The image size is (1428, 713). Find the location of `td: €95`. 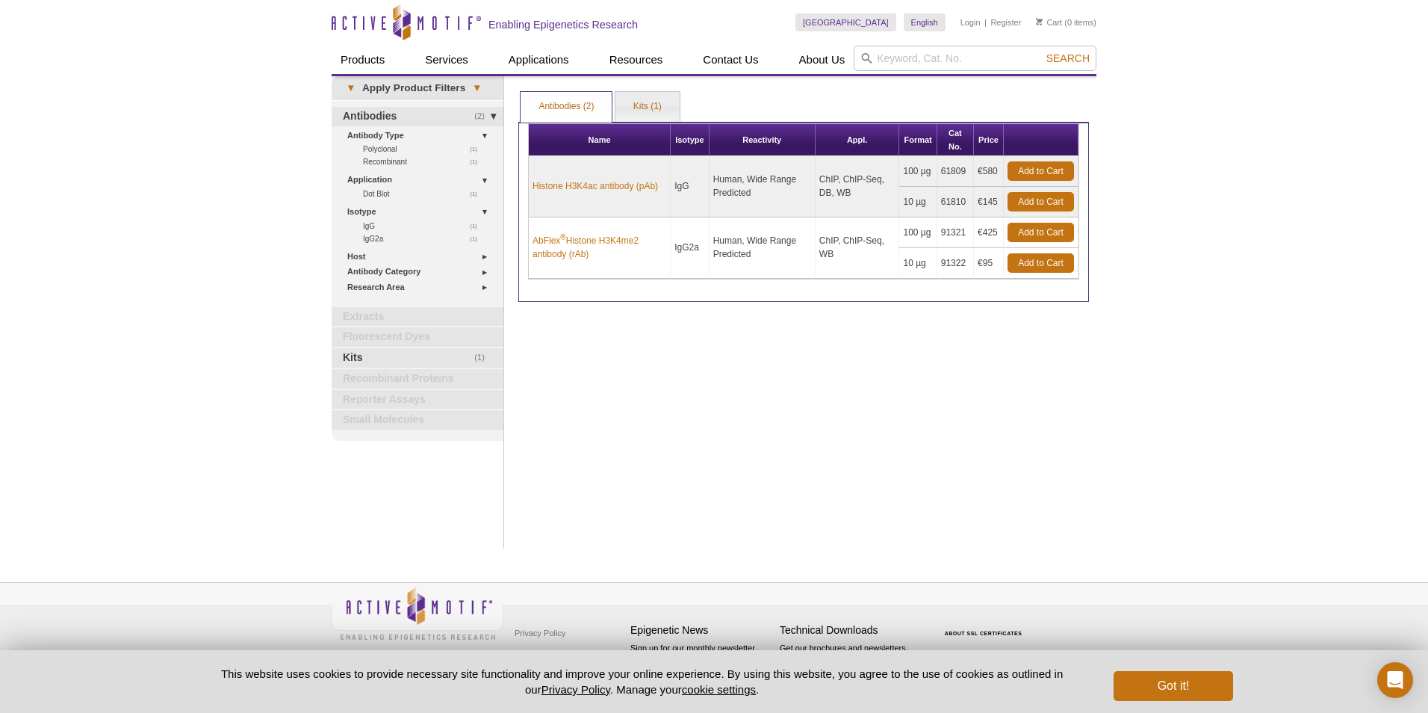

td: €95 is located at coordinates (989, 263).